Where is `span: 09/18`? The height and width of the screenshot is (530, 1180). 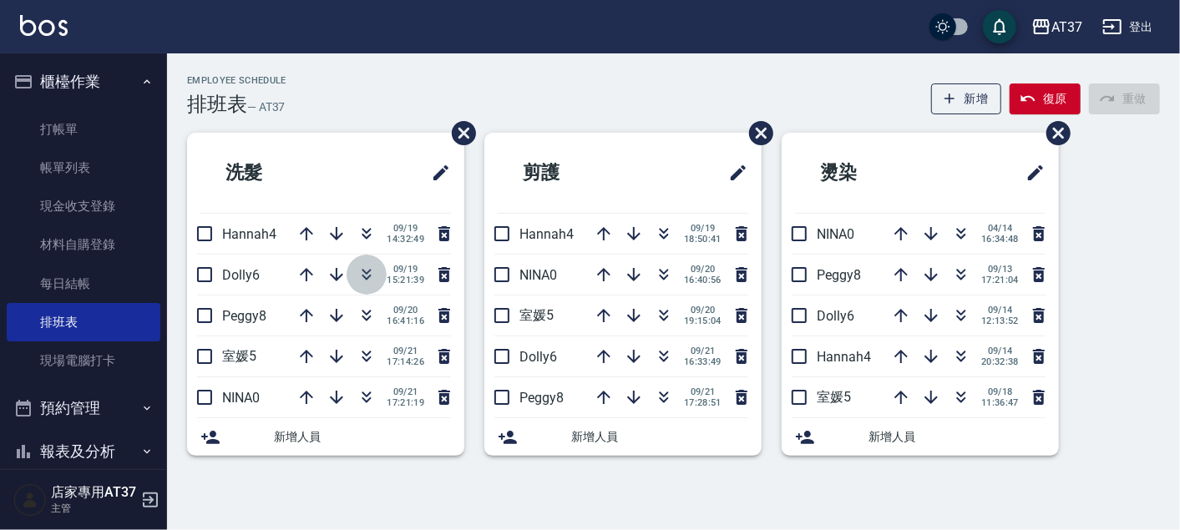 span: 09/18 is located at coordinates (1000, 392).